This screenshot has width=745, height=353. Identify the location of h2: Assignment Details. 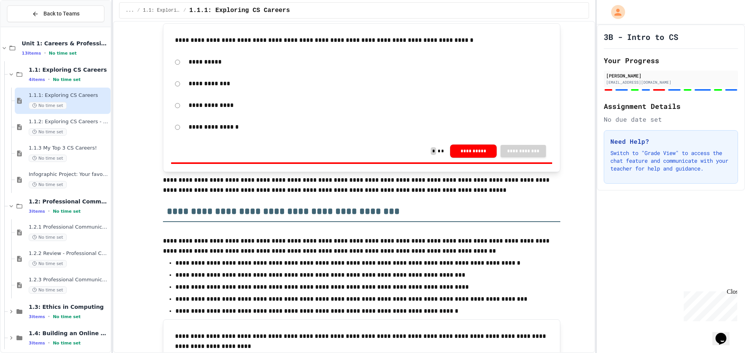
(670, 106).